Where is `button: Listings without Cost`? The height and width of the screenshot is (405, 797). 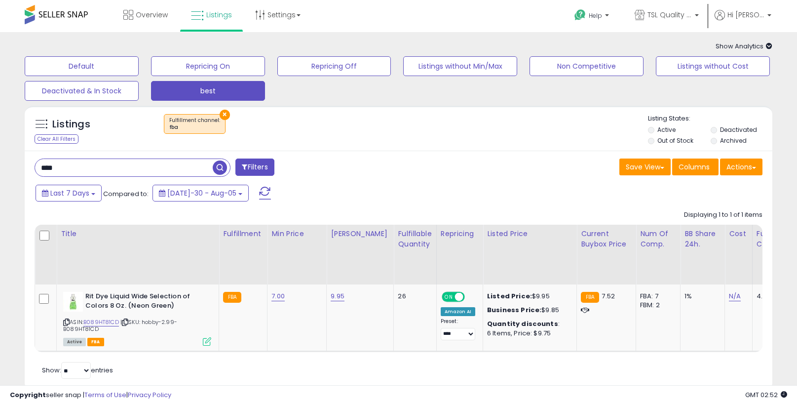
button: Listings without Cost is located at coordinates (713, 66).